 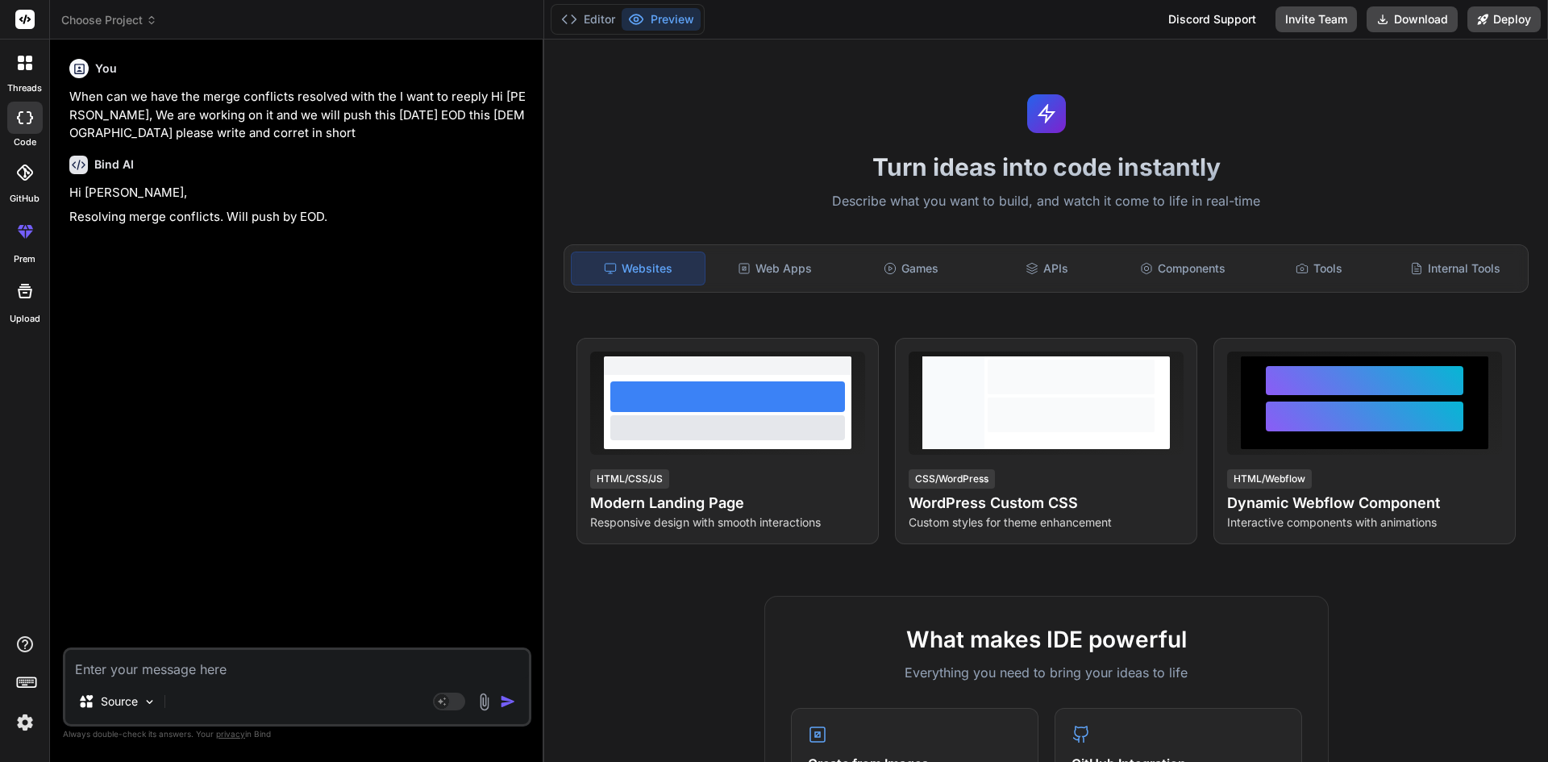 What do you see at coordinates (24, 198) in the screenshot?
I see `label: GitHub` at bounding box center [24, 198].